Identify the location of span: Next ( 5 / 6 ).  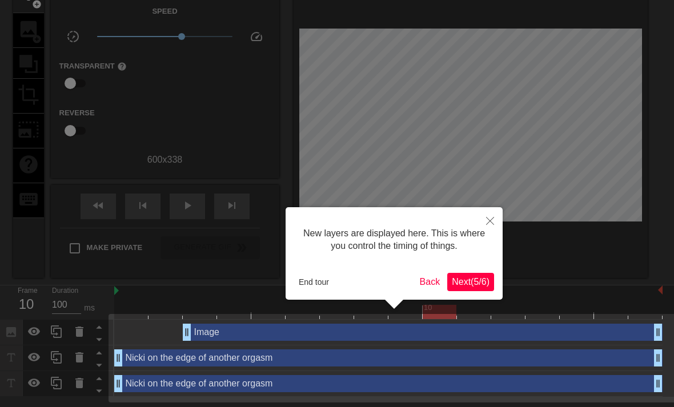
(471, 282).